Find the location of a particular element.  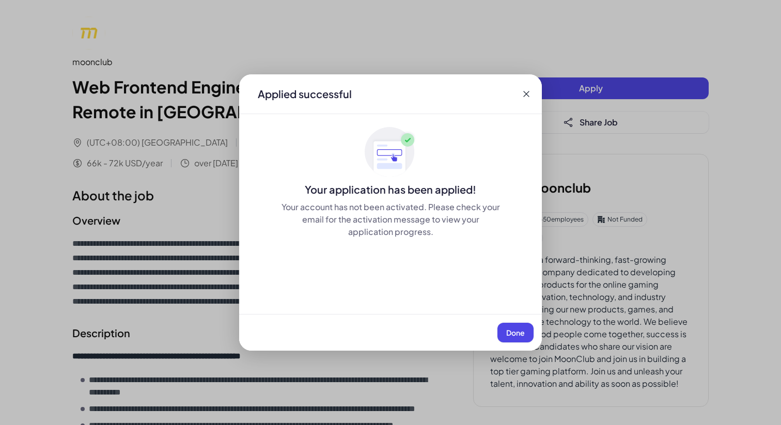

div: Your application has been applied! is located at coordinates (391, 190).